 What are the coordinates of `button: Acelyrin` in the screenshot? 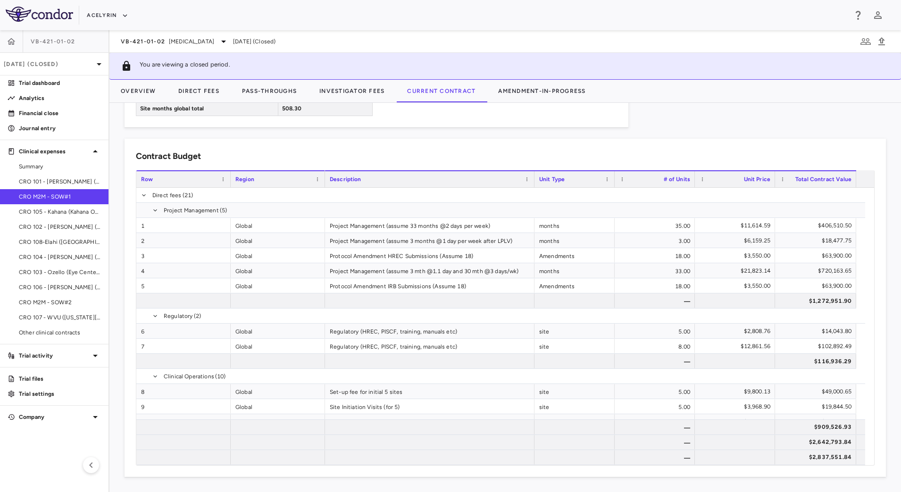 It's located at (108, 16).